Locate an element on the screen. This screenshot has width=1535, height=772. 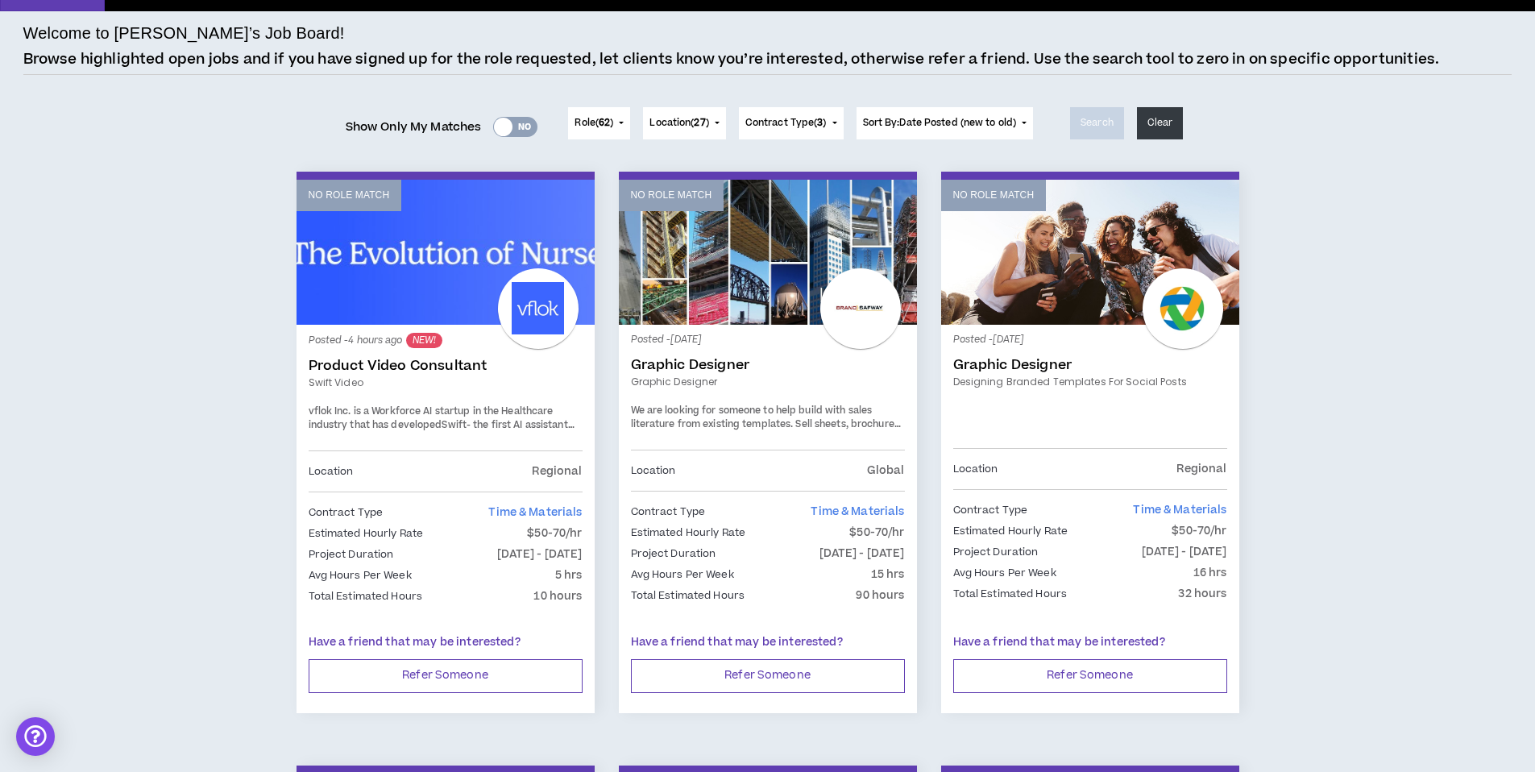
button: Contract Type(3) is located at coordinates (791, 123).